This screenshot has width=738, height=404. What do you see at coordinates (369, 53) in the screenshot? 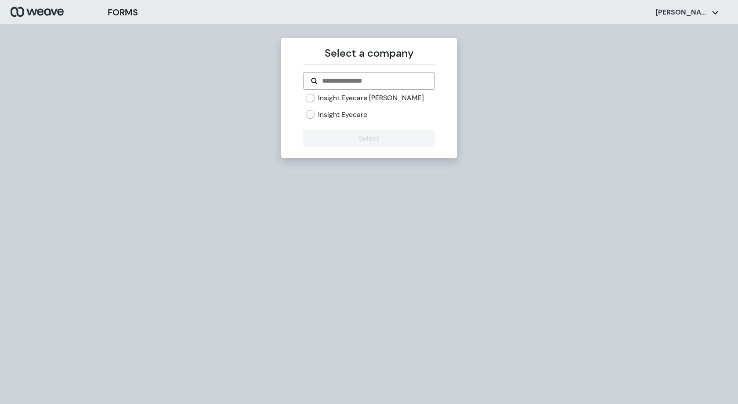
I see `p: Select a company` at bounding box center [369, 53].